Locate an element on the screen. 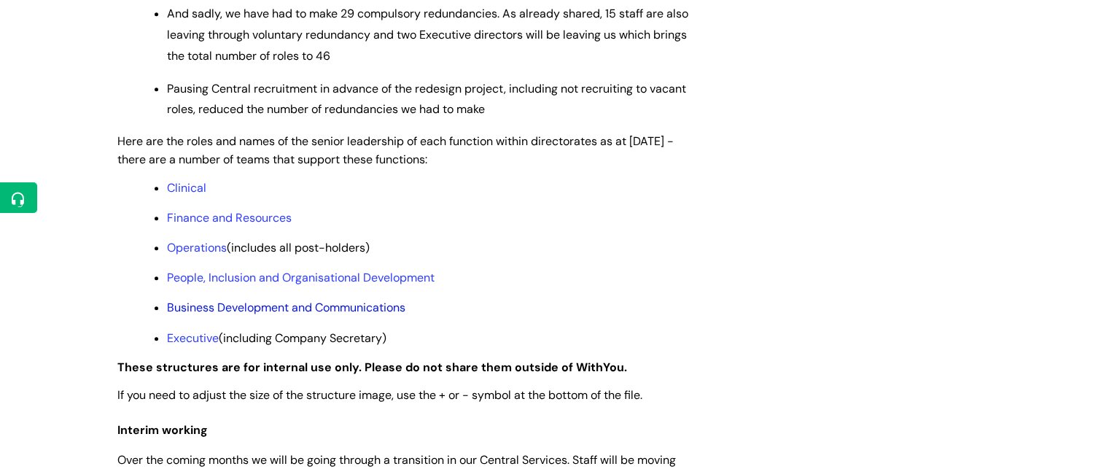 The width and height of the screenshot is (1109, 469). span: If you need to adjust the size of the structure image, use the + or - symbol at the bottom of the... is located at coordinates (380, 395).